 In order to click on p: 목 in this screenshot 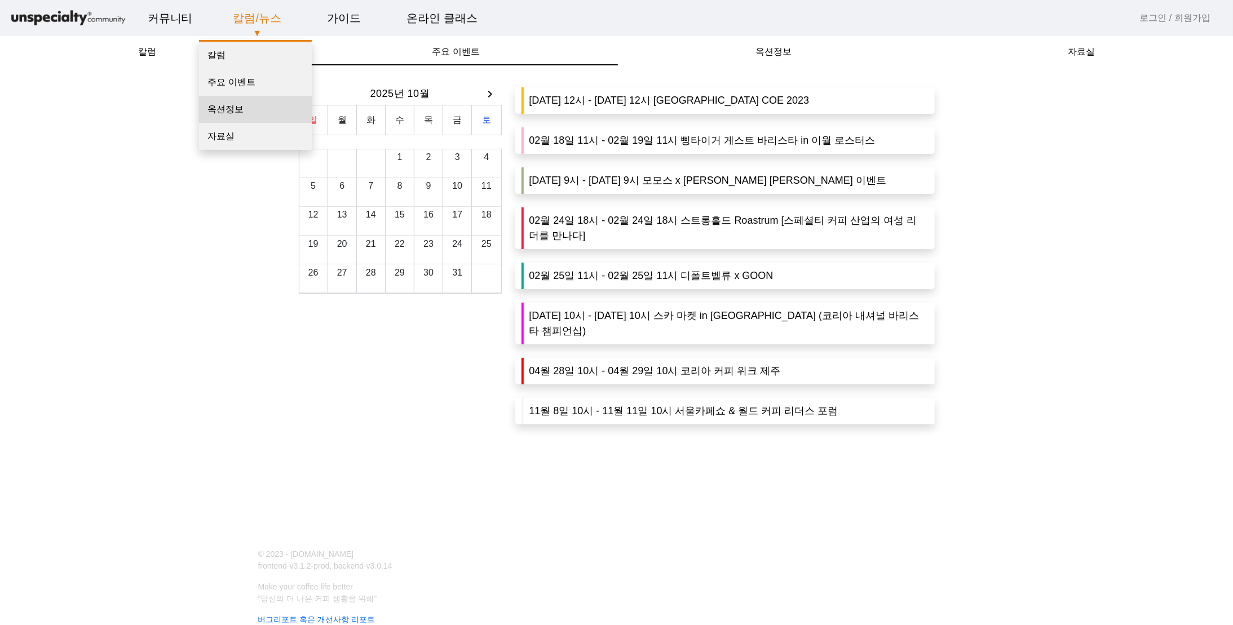, I will do `click(429, 120)`.